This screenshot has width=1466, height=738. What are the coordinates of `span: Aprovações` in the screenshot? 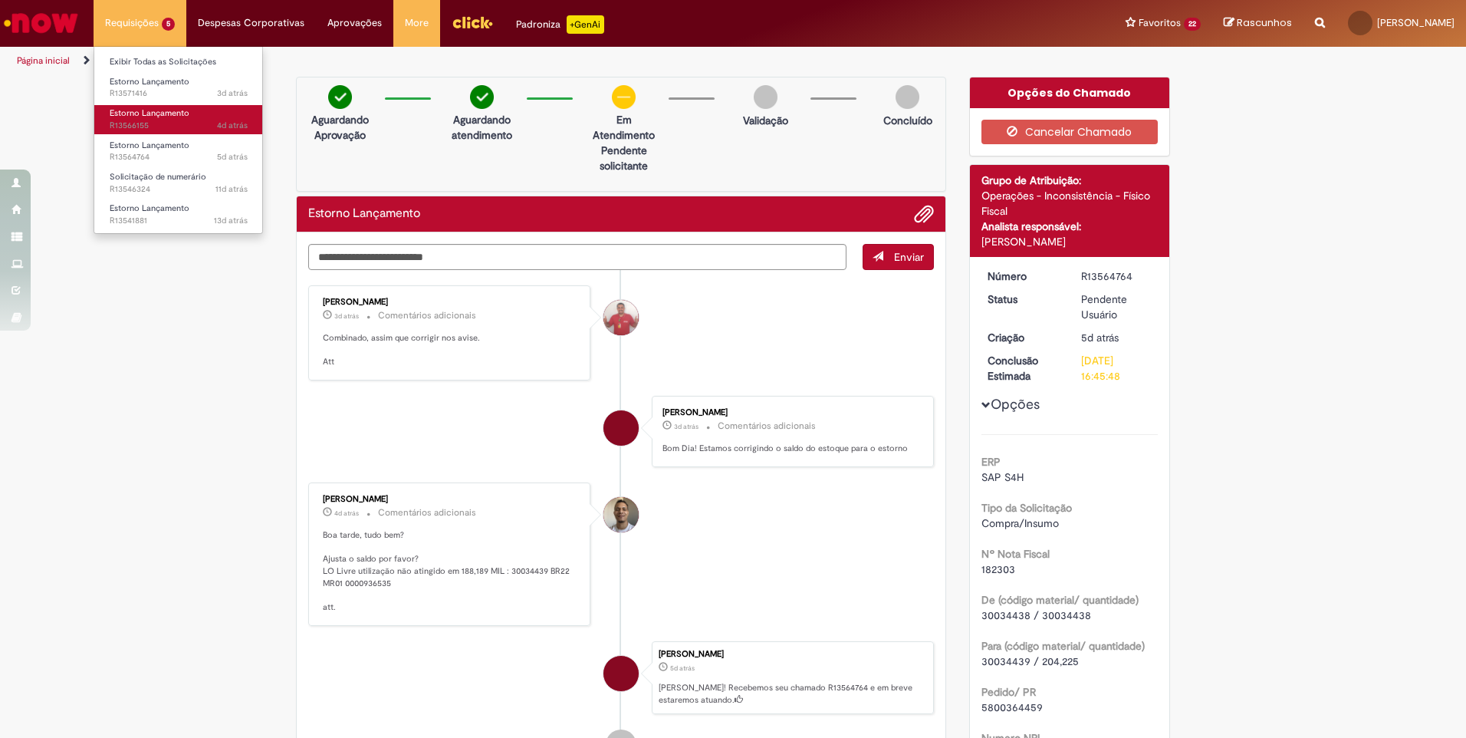 It's located at (354, 23).